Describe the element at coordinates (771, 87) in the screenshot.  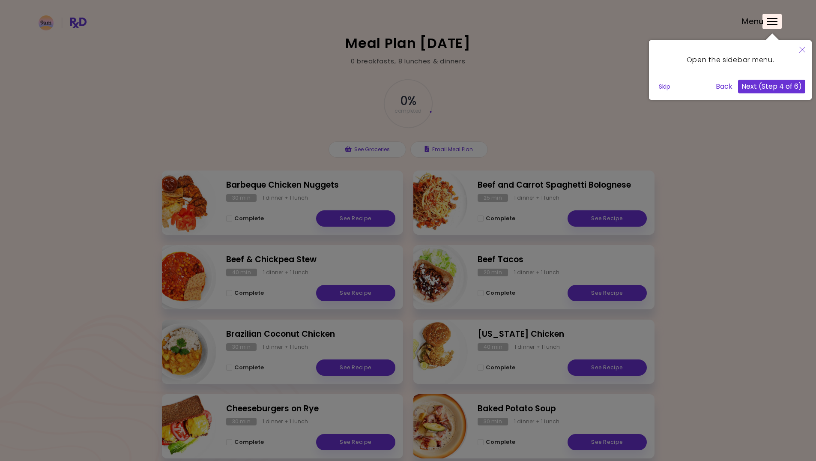
I see `button: Next (Step 4 of 6)` at that location.